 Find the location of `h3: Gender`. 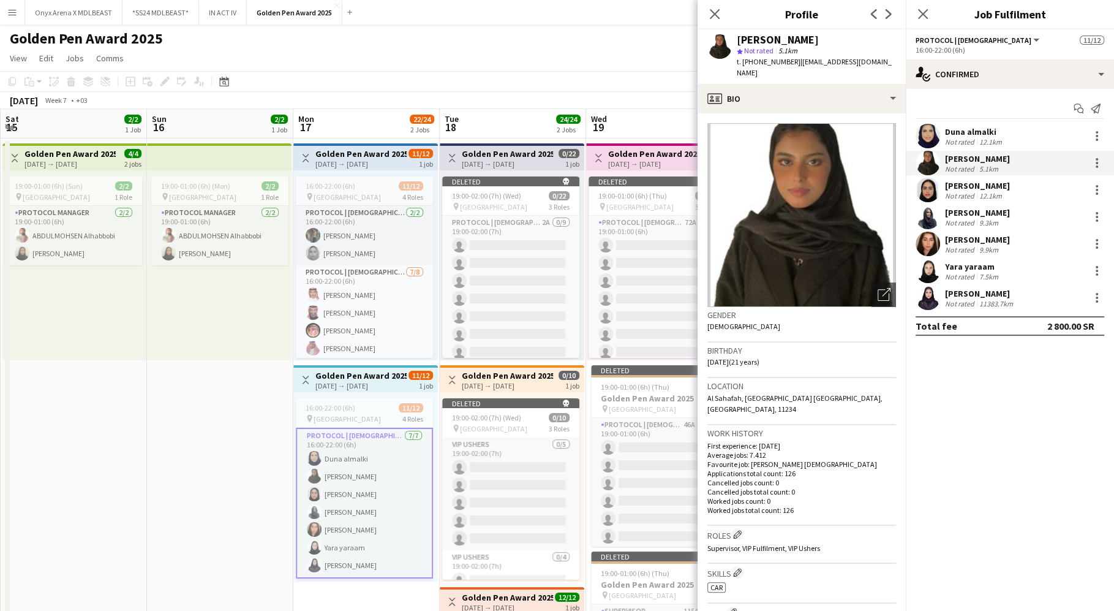

h3: Gender is located at coordinates (802, 315).